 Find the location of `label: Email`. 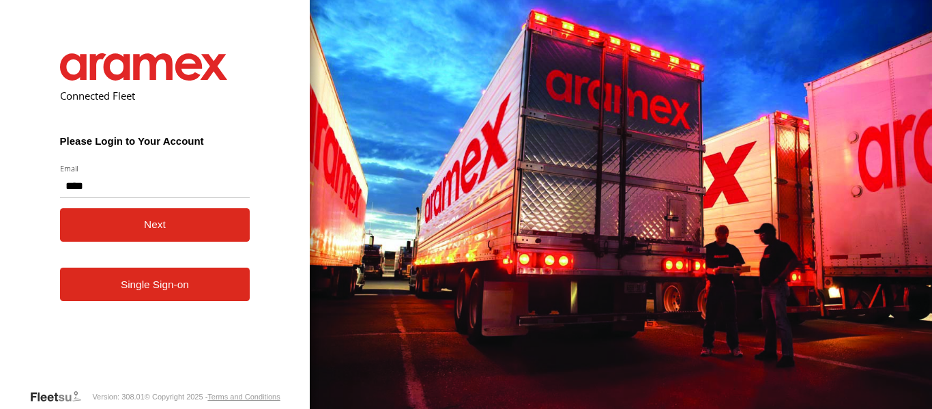

label: Email is located at coordinates (155, 168).